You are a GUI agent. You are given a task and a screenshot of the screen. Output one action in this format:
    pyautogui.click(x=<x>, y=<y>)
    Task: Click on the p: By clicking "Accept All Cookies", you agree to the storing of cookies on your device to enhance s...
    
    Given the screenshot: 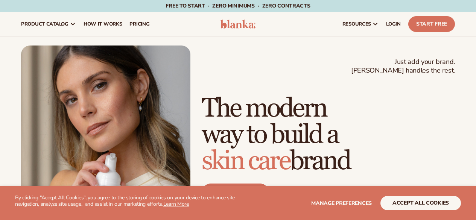 What is the action you would take?
    pyautogui.click(x=126, y=201)
    